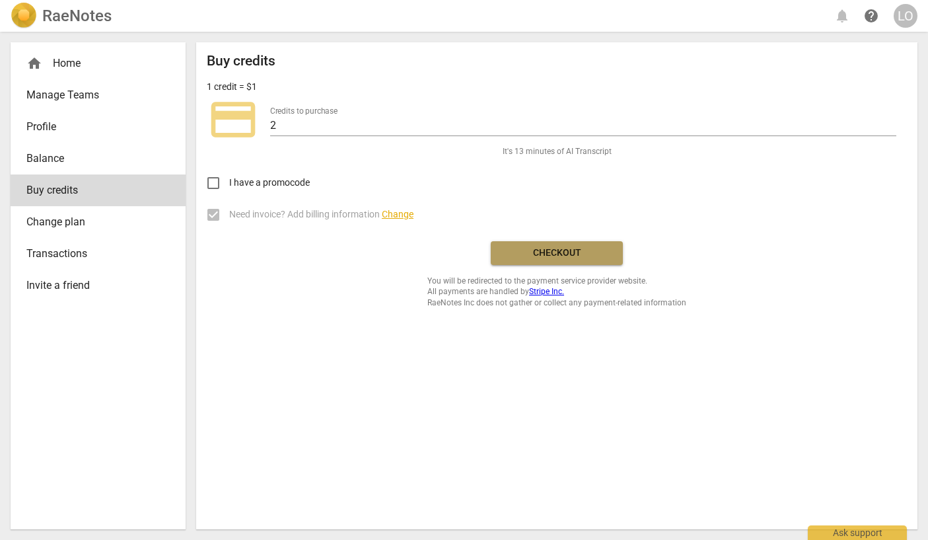  What do you see at coordinates (98, 190) in the screenshot?
I see `a: Buy credits` at bounding box center [98, 190].